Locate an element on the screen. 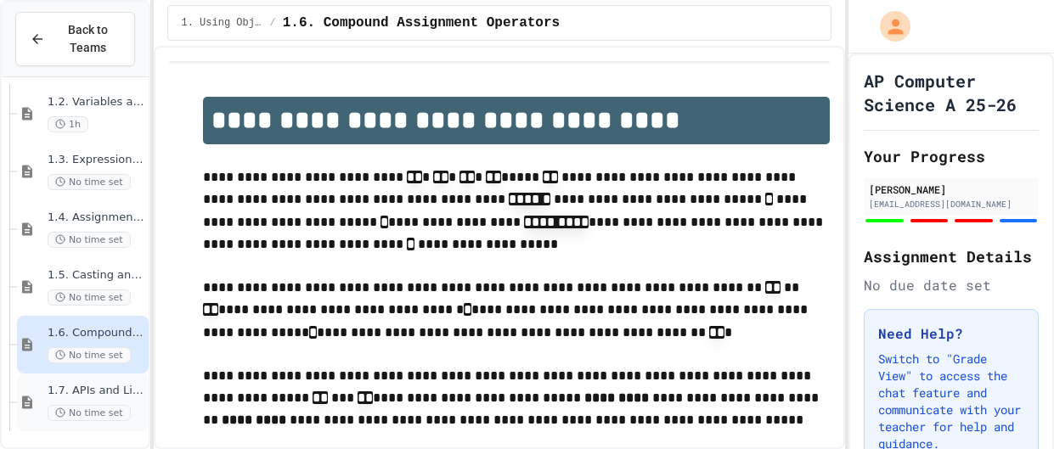  div: My Account is located at coordinates (888, 26).